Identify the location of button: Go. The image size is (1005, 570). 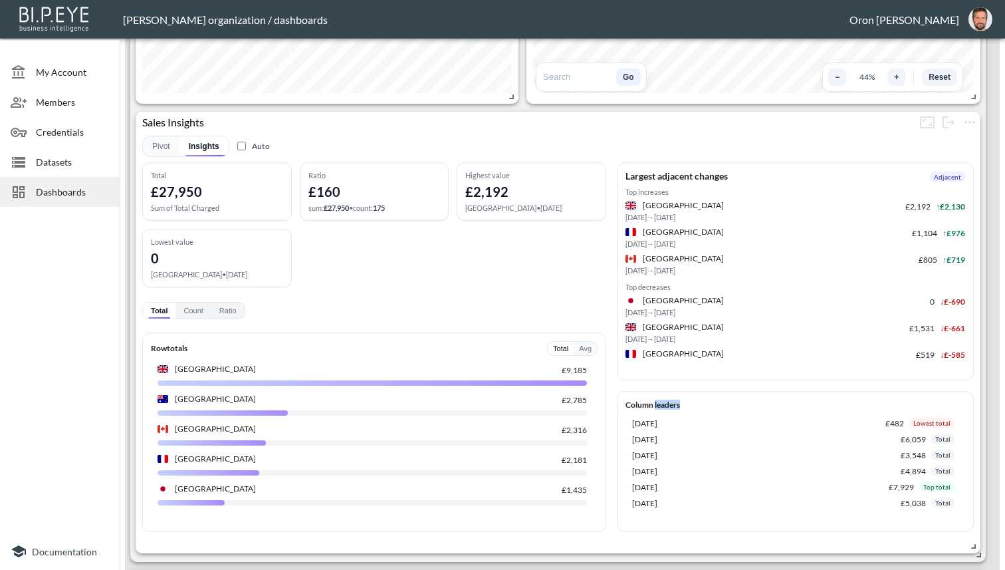
(628, 77).